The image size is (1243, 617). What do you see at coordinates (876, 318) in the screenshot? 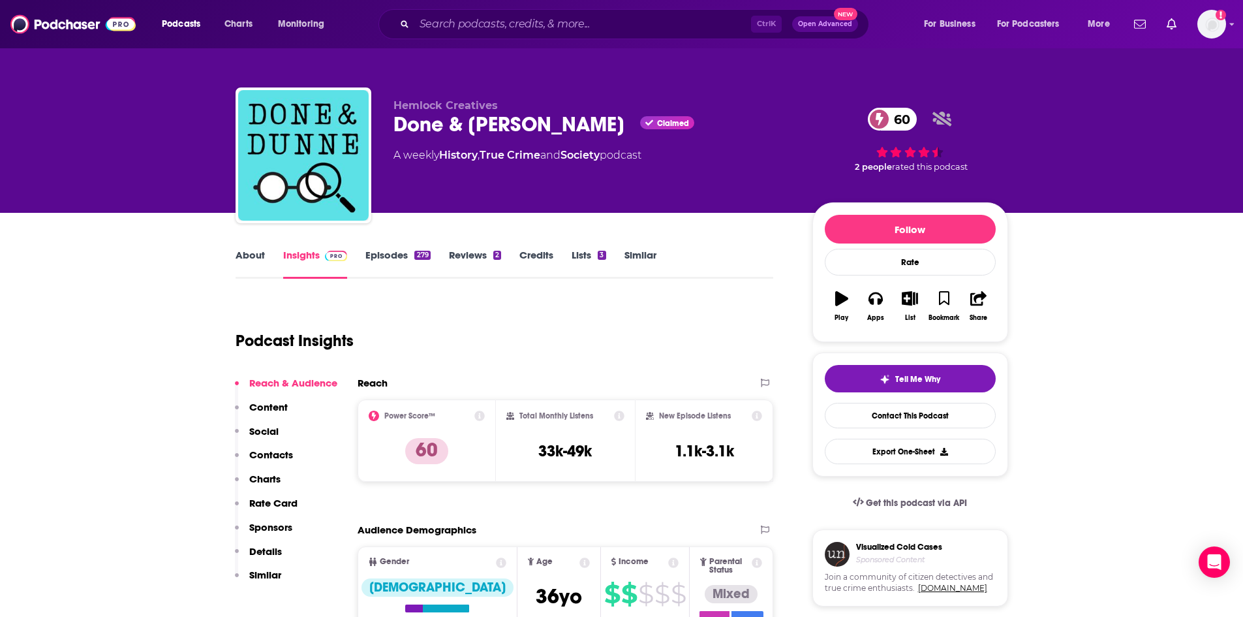
I see `div: Apps` at bounding box center [876, 318].